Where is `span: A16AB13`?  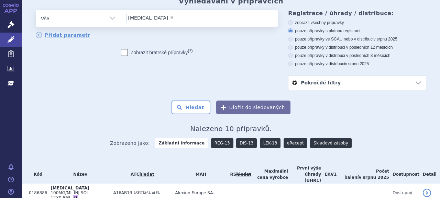
span: A16AB13 is located at coordinates (122, 193).